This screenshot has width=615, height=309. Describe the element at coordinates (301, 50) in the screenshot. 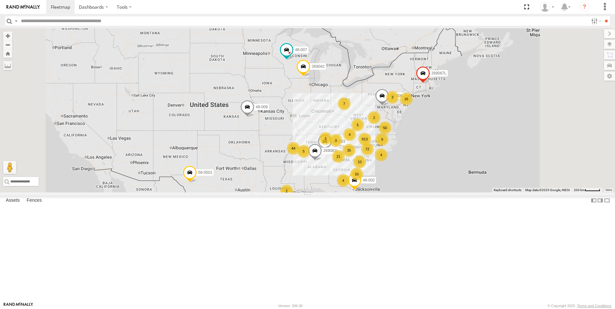

I see `span: 48-007` at that location.